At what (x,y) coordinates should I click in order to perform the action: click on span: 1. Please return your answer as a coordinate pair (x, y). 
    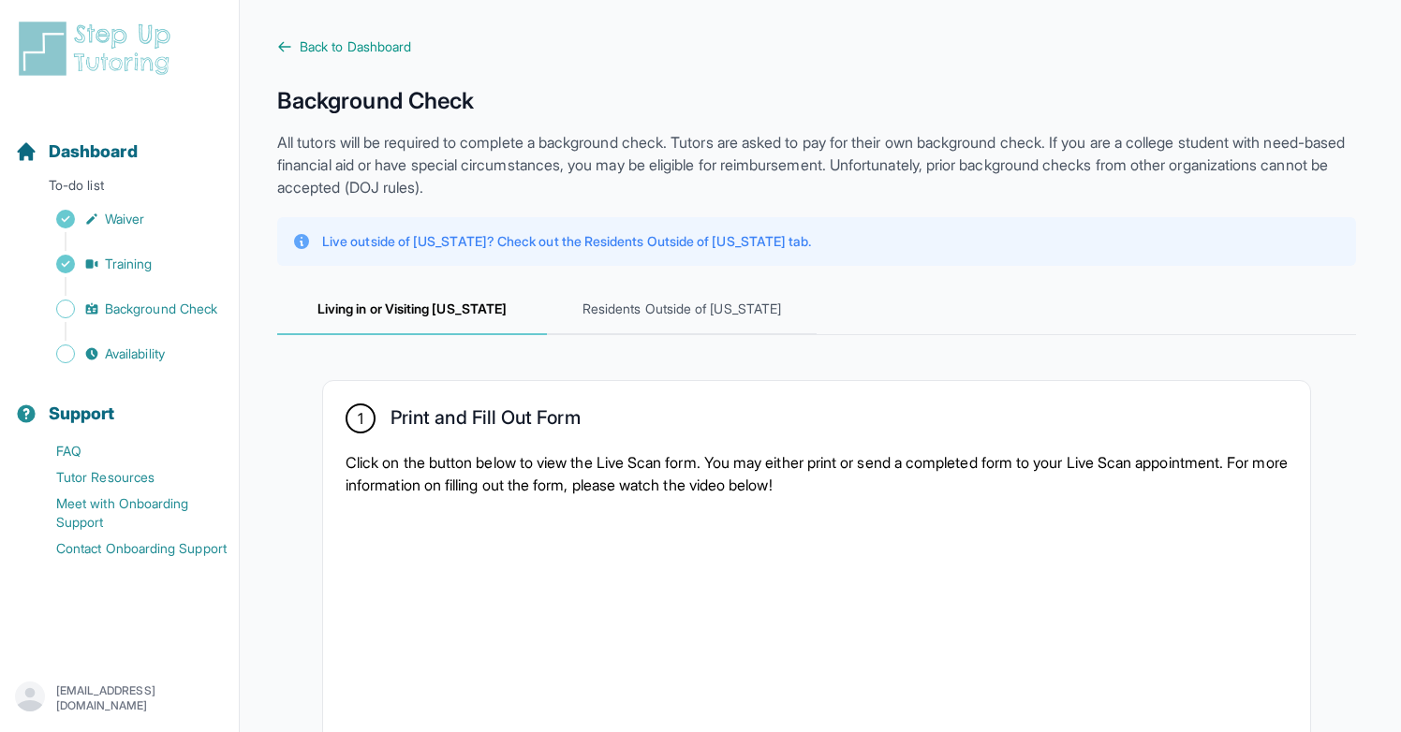
    Looking at the image, I should click on (361, 419).